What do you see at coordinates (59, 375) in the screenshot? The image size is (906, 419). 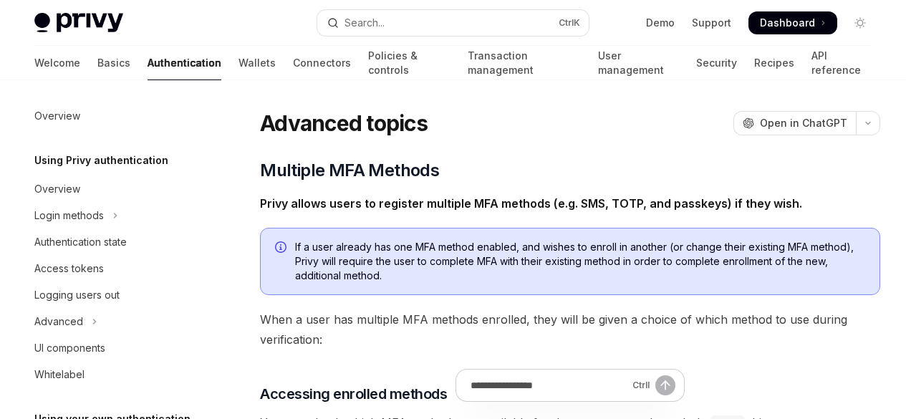 I see `div: Whitelabel` at bounding box center [59, 375].